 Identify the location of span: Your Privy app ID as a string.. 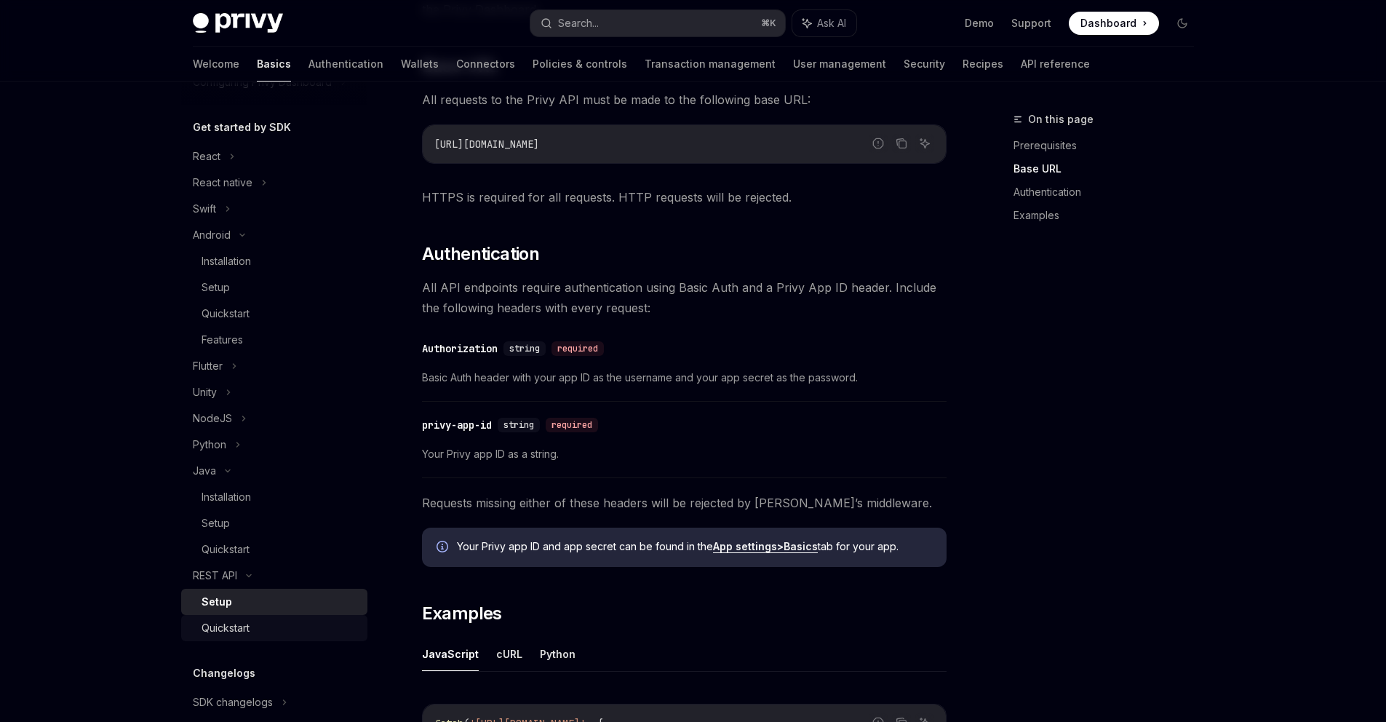
(684, 454).